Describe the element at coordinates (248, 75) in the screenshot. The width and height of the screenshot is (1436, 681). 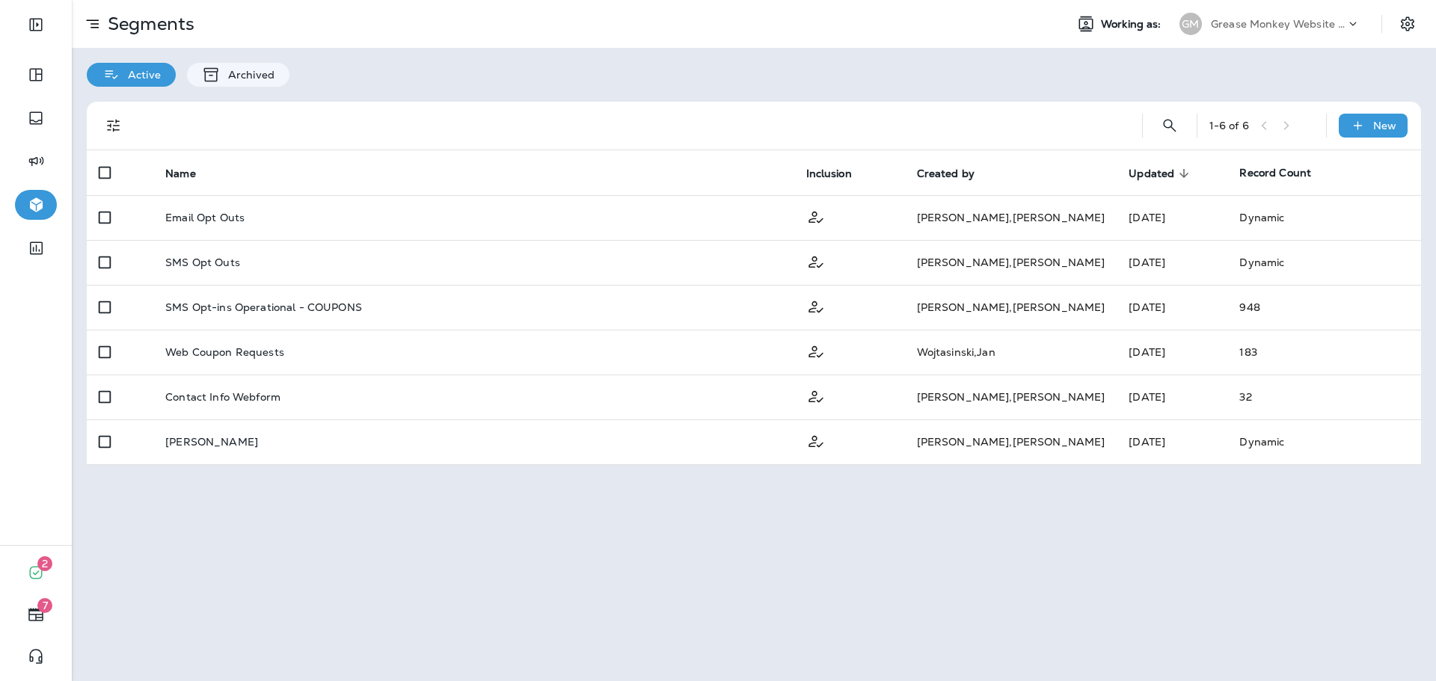
I see `p: Archived` at that location.